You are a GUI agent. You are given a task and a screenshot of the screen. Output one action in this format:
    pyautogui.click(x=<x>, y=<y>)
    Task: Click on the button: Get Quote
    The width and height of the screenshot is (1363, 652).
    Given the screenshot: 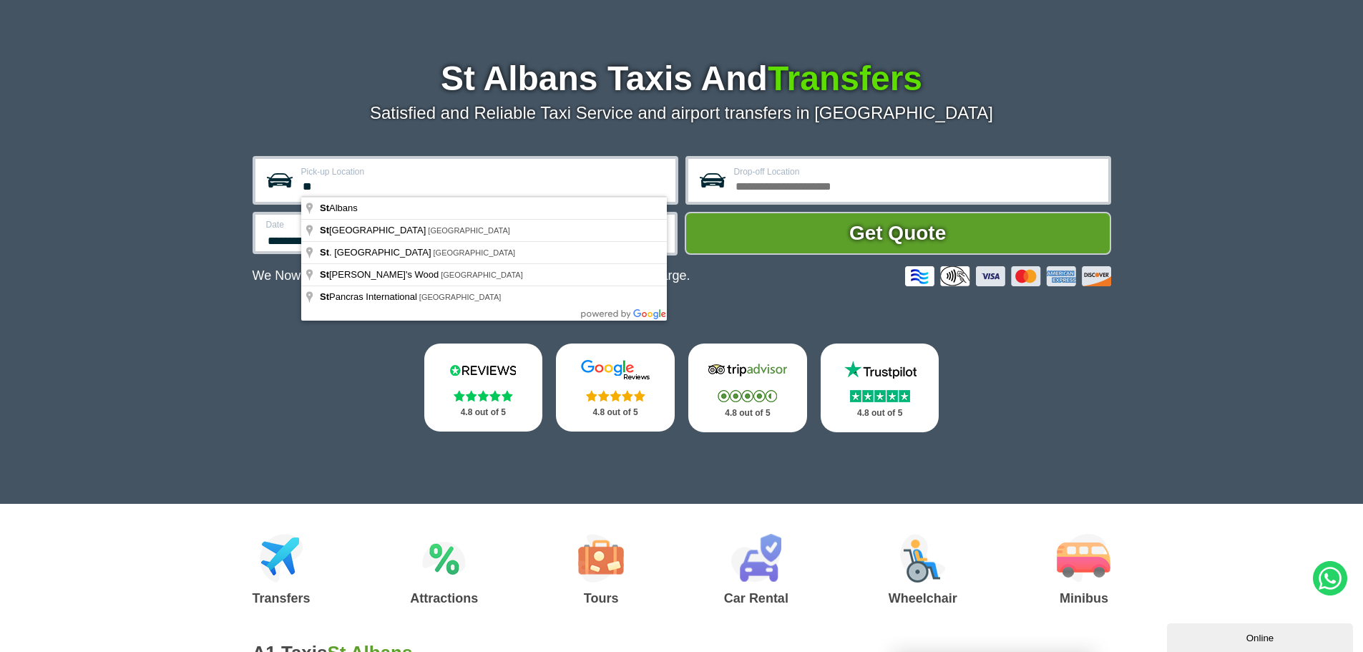 What is the action you would take?
    pyautogui.click(x=898, y=233)
    